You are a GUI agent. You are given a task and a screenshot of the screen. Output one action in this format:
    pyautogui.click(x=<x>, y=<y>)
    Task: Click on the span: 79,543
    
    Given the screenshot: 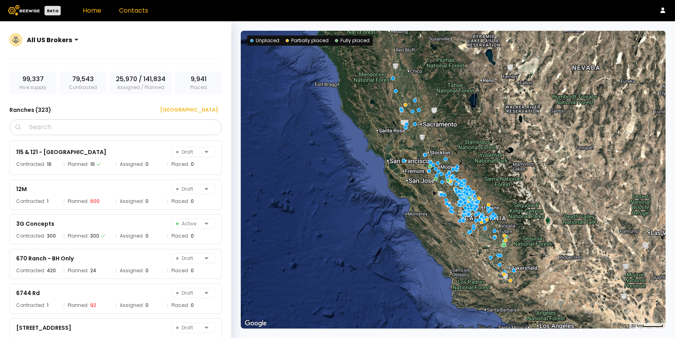 What is the action you would take?
    pyautogui.click(x=83, y=79)
    